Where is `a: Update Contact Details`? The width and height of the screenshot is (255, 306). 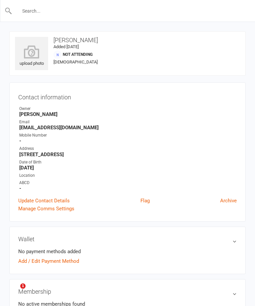 a: Update Contact Details is located at coordinates (44, 201).